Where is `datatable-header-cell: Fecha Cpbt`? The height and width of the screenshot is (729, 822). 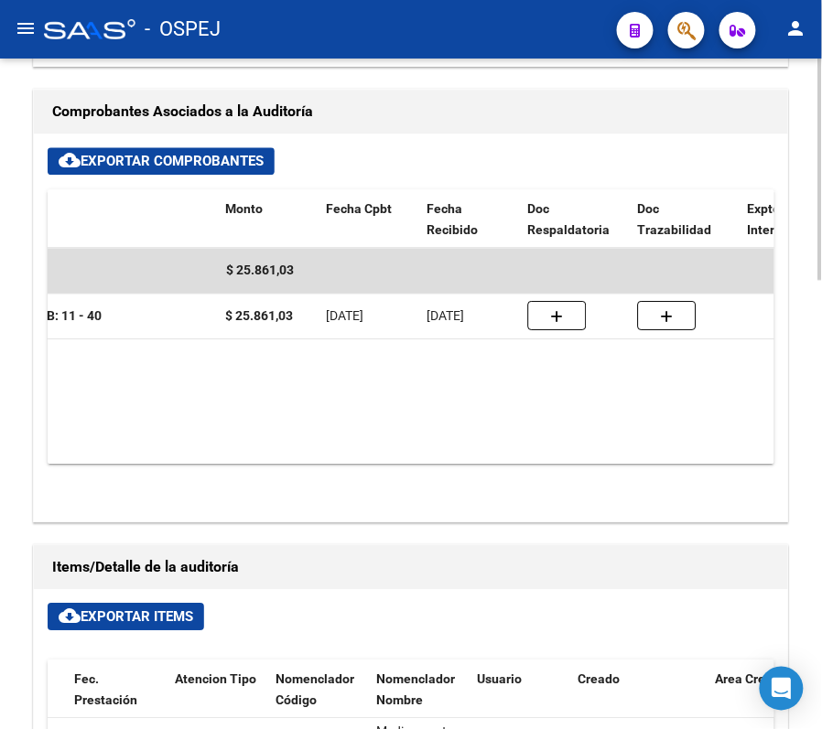 datatable-header-cell: Fecha Cpbt is located at coordinates (369, 220).